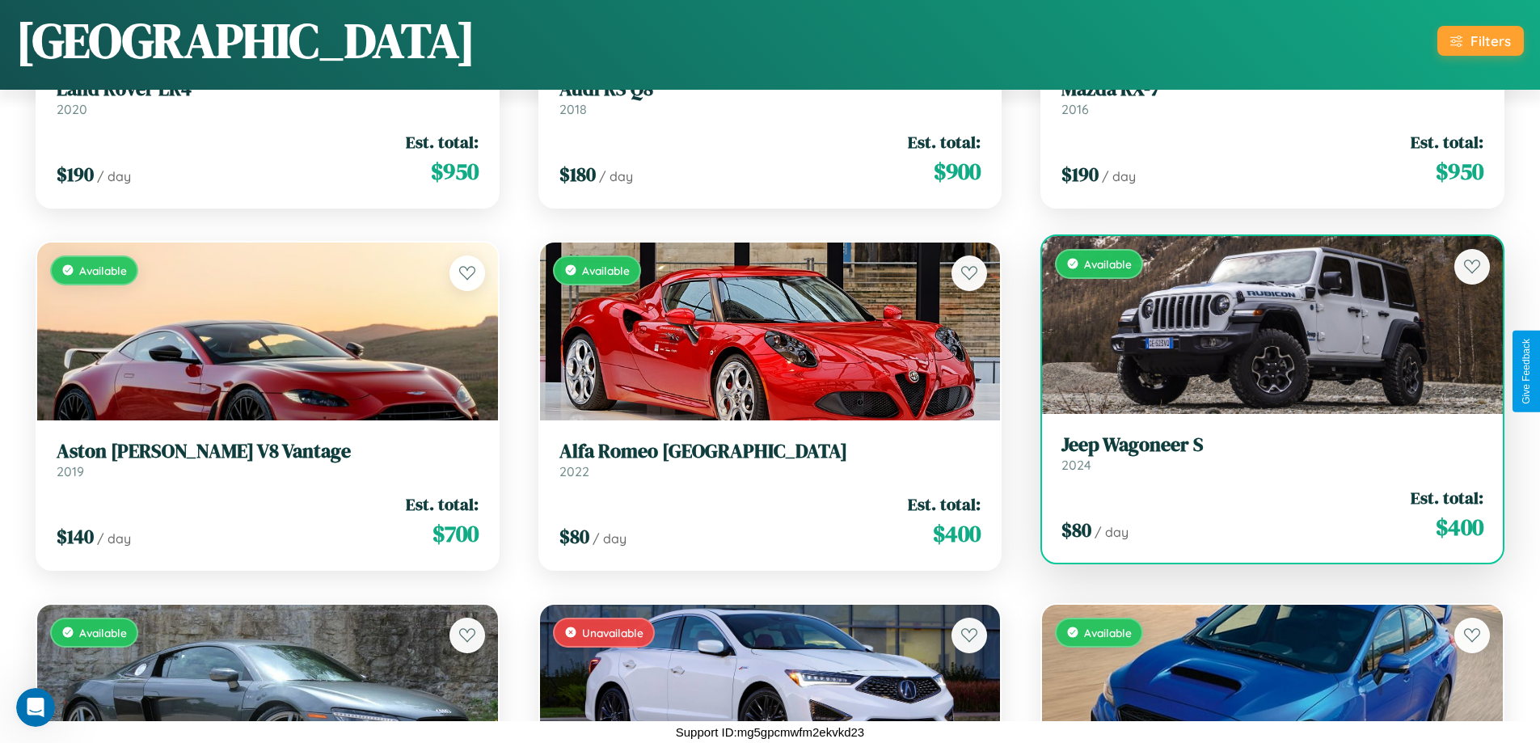  I want to click on span: $ 700, so click(455, 534).